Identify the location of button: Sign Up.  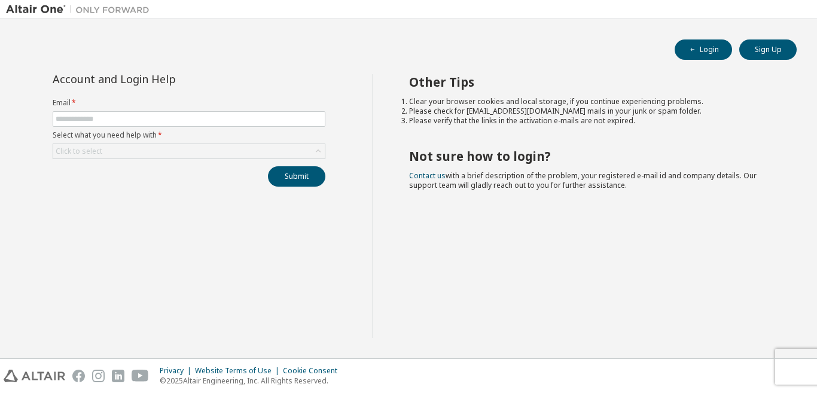
(768, 50).